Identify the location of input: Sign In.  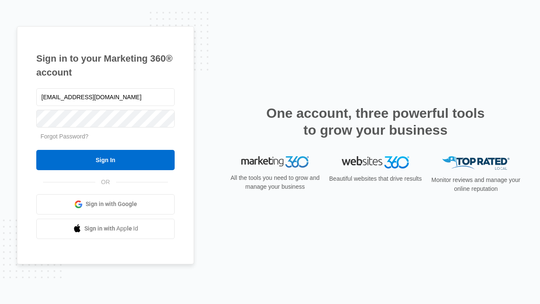
(105, 160).